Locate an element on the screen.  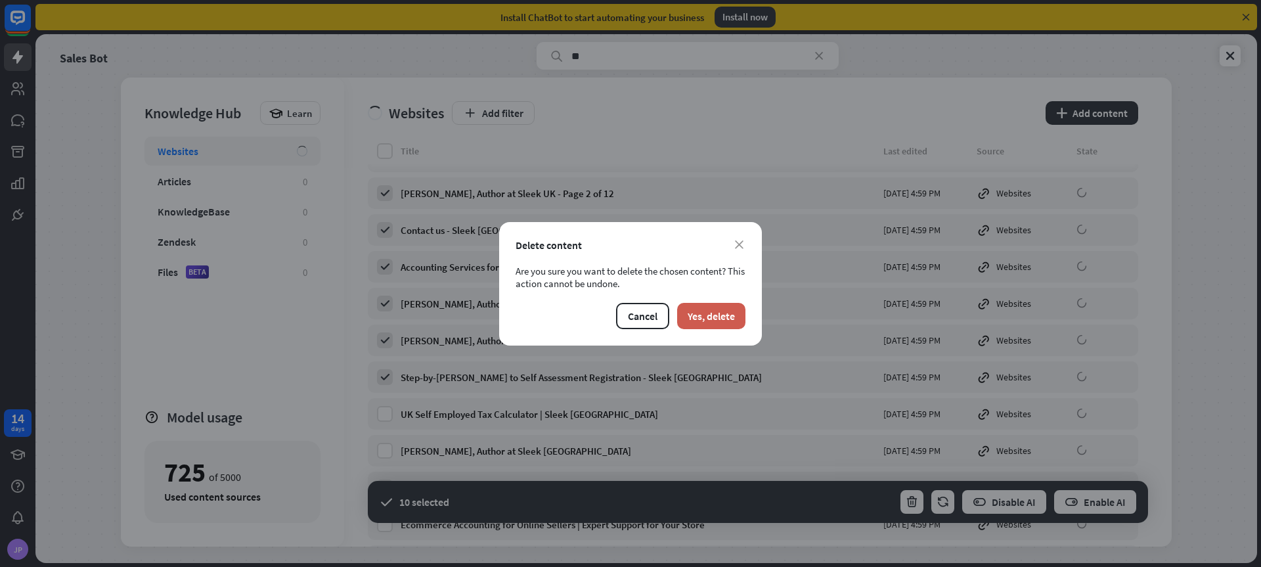
button: Open LiveChat chat widget is located at coordinates (30, 25).